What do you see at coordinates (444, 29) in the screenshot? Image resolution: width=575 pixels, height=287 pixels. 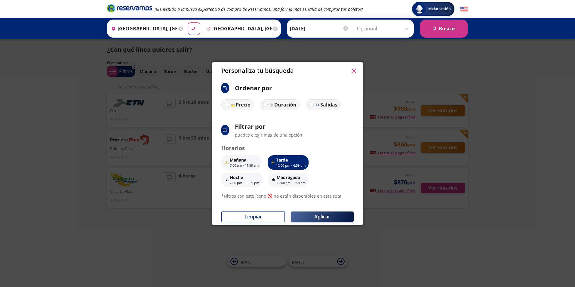 I see `button: Buscar` at bounding box center [444, 29].